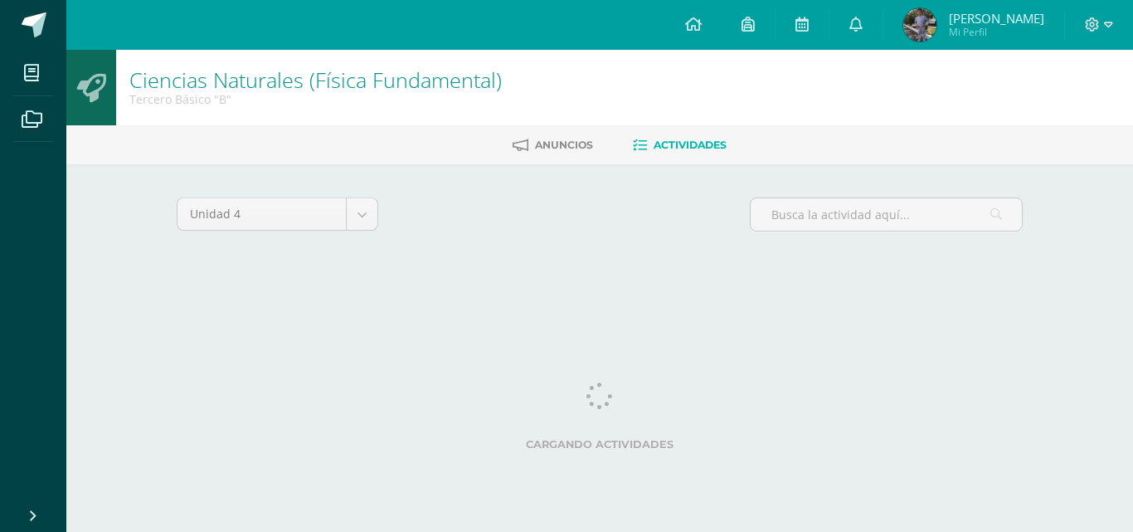 The width and height of the screenshot is (1133, 532). I want to click on div: Tercero Básico 'B', so click(315, 99).